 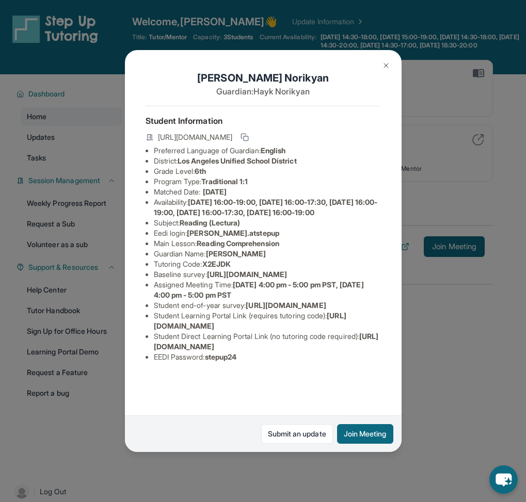 I want to click on li: Preferred Language of Guardian:, so click(x=267, y=151).